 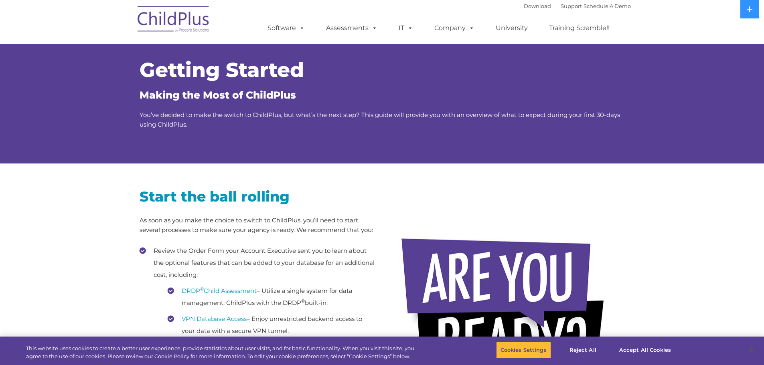 I want to click on a: Company, so click(x=454, y=28).